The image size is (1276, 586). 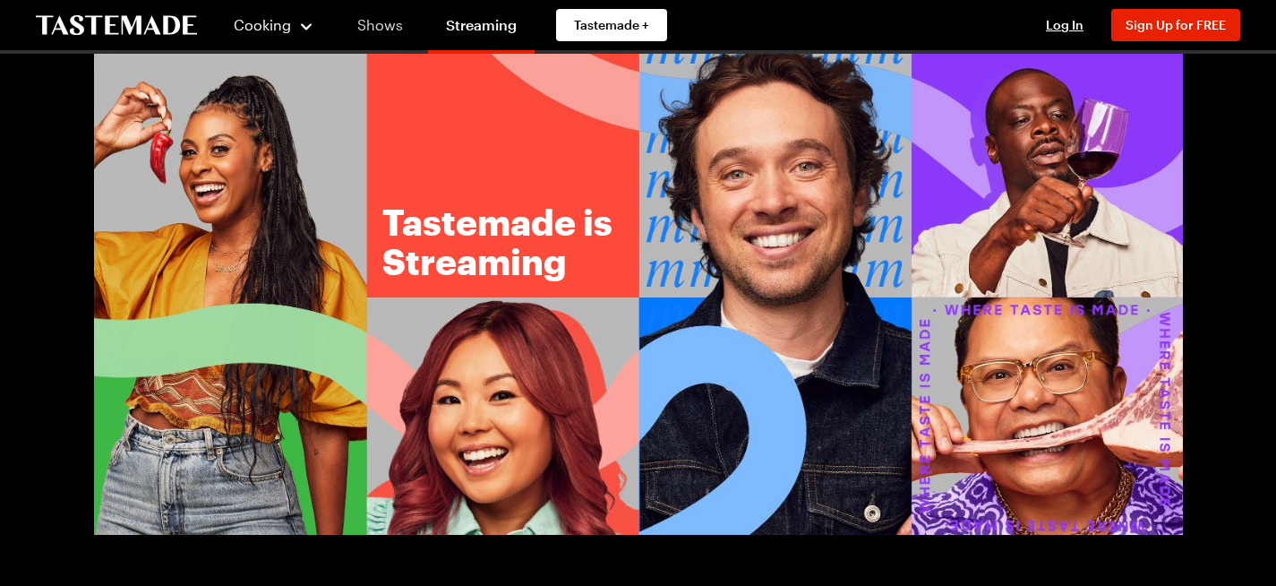 What do you see at coordinates (1065, 25) in the screenshot?
I see `button: Log In` at bounding box center [1065, 25].